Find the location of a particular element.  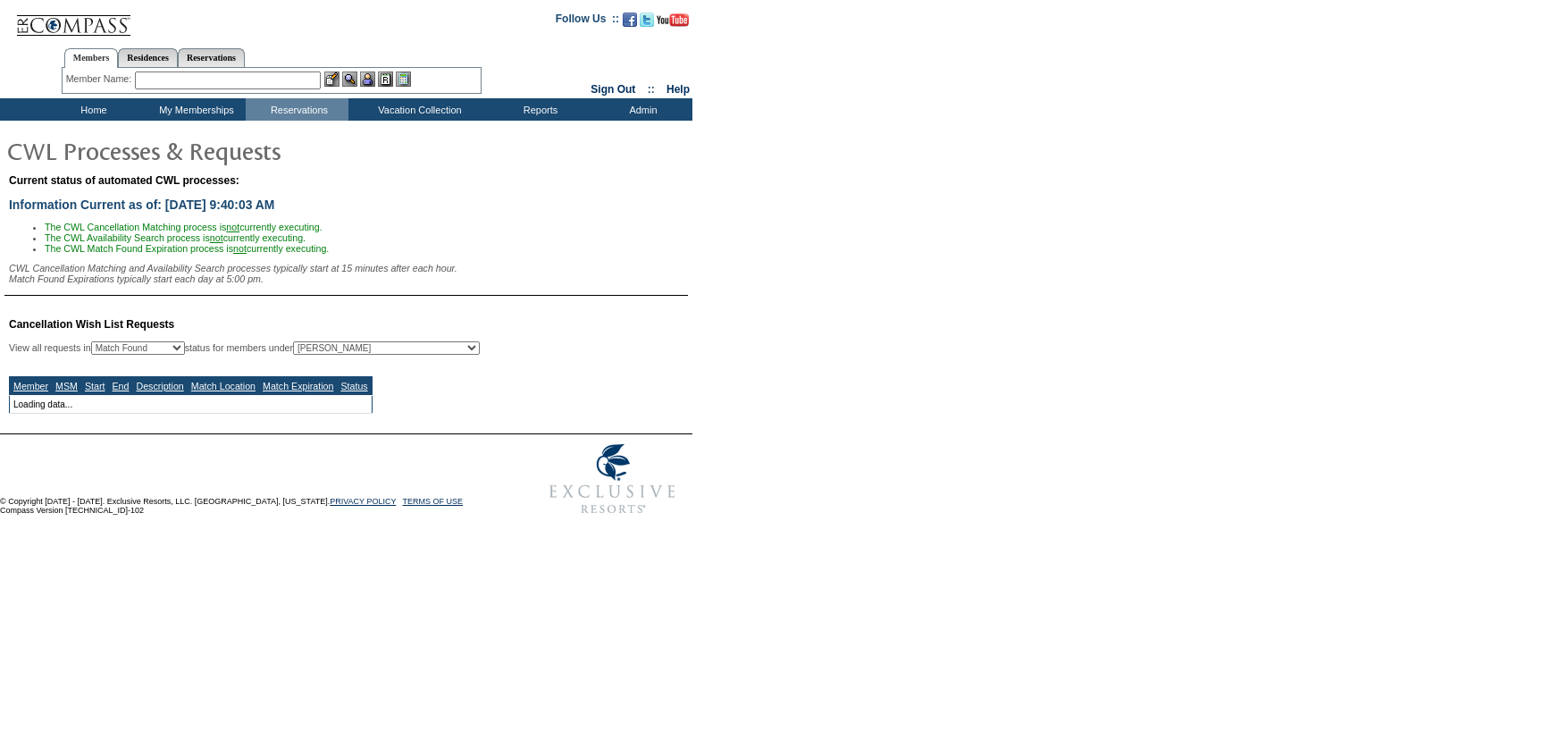

span: The CWL Availability Search process is currently executing. is located at coordinates (175, 238).